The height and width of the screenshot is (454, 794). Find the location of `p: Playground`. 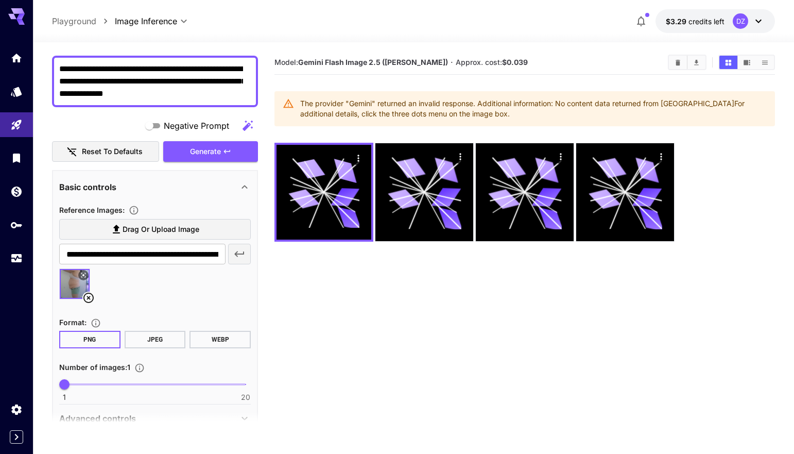

p: Playground is located at coordinates (74, 21).